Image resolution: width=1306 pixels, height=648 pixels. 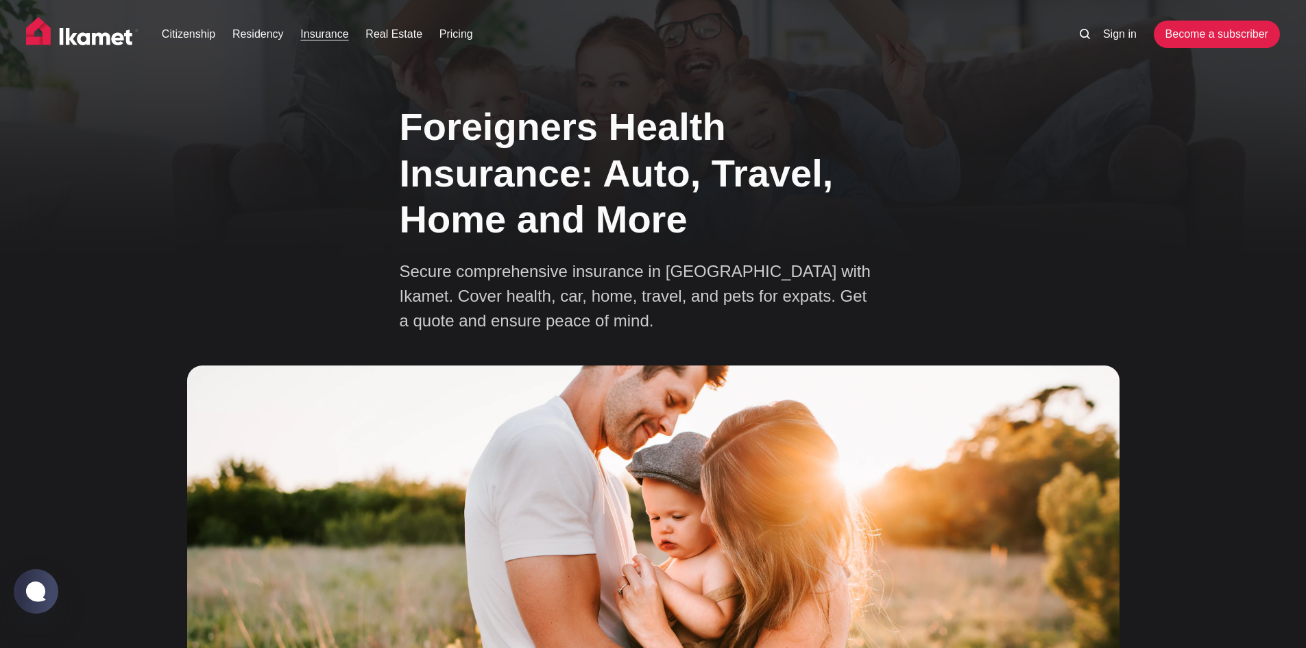 What do you see at coordinates (189, 34) in the screenshot?
I see `a: Citizenship` at bounding box center [189, 34].